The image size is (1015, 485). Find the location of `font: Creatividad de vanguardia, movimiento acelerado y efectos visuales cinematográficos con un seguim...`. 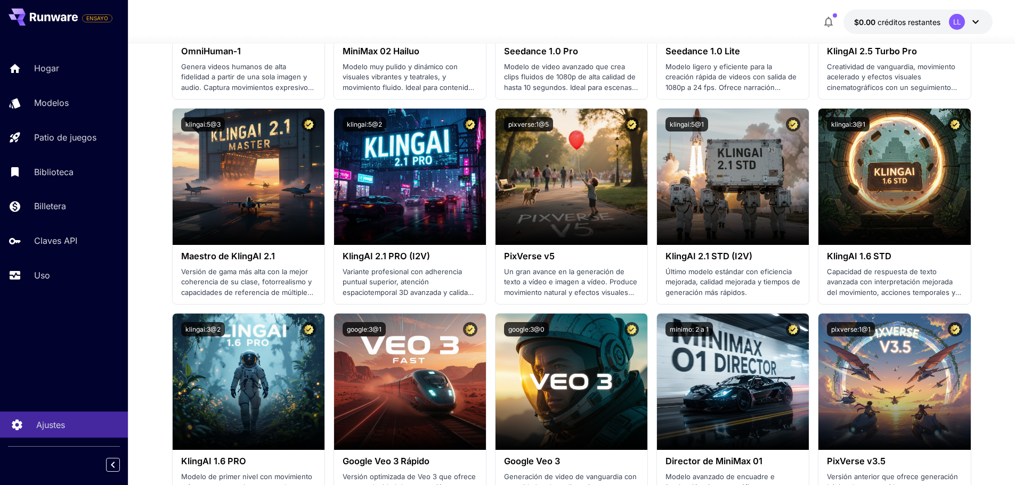

font: Creatividad de vanguardia, movimiento acelerado y efectos visuales cinematográficos con un seguim... is located at coordinates (892, 93).